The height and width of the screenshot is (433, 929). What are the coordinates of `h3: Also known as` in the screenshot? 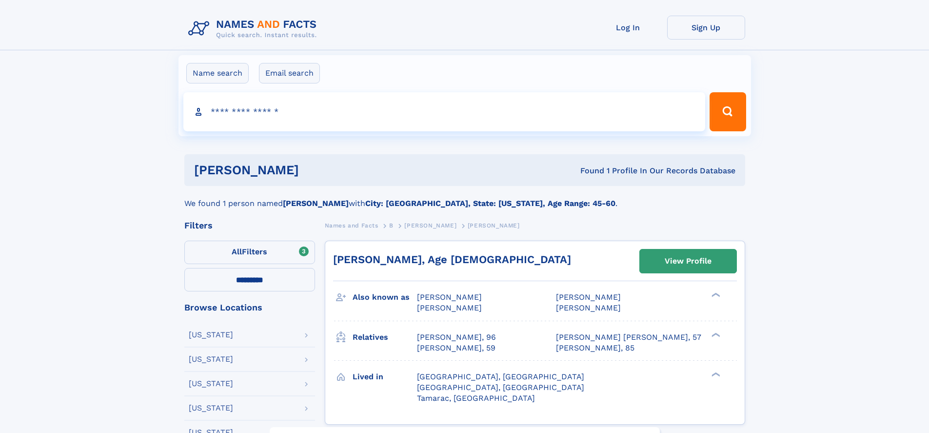 It's located at (385, 297).